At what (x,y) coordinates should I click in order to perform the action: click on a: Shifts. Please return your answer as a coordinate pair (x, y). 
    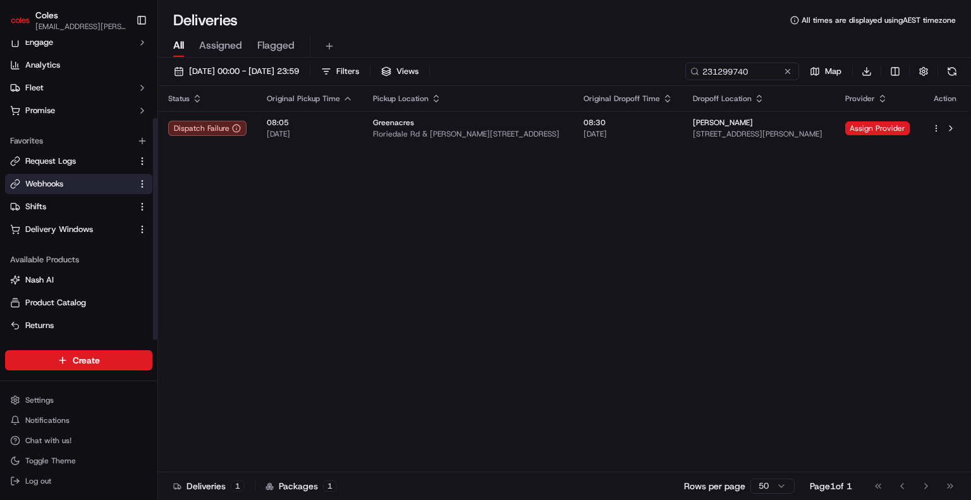
    Looking at the image, I should click on (71, 207).